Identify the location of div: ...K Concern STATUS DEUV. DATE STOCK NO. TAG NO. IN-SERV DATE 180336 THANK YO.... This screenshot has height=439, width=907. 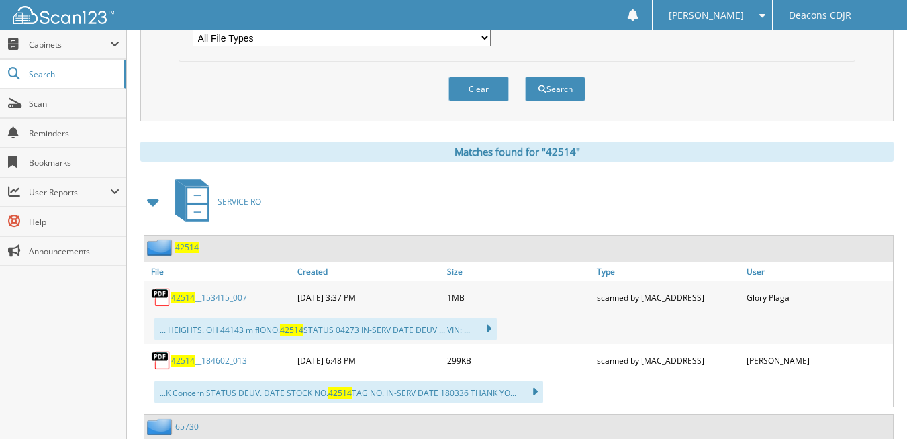
(348, 392).